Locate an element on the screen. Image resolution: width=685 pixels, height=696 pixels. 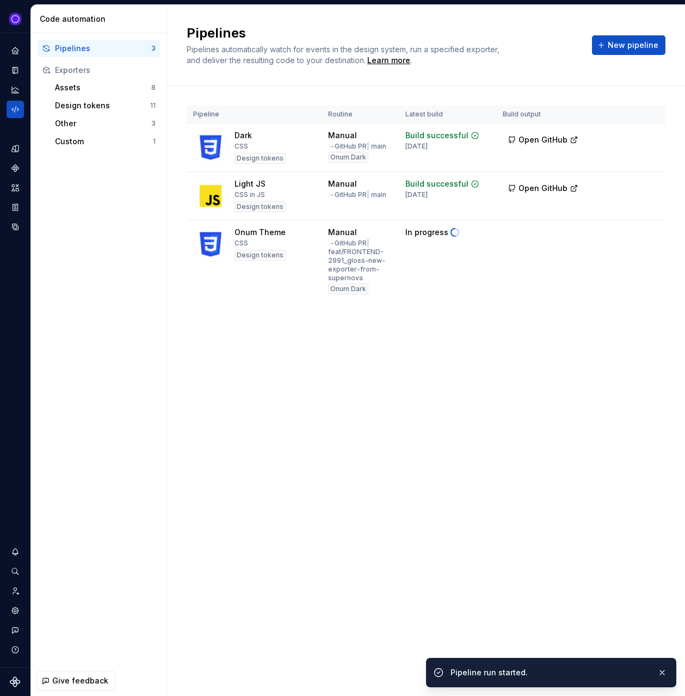
div: Dark is located at coordinates (243, 135).